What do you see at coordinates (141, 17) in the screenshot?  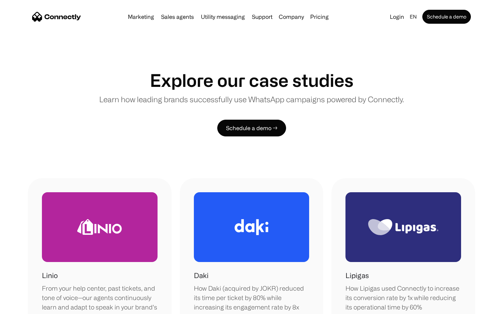 I see `a: Marketing` at bounding box center [141, 17].